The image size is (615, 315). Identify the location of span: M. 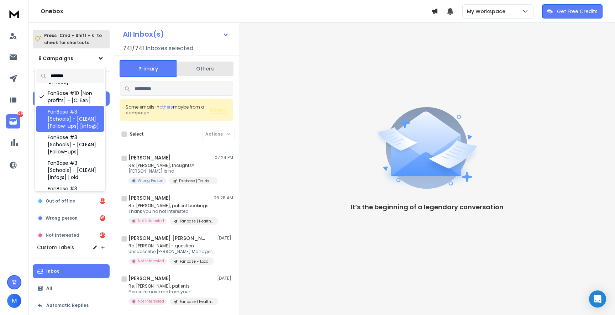
(14, 301).